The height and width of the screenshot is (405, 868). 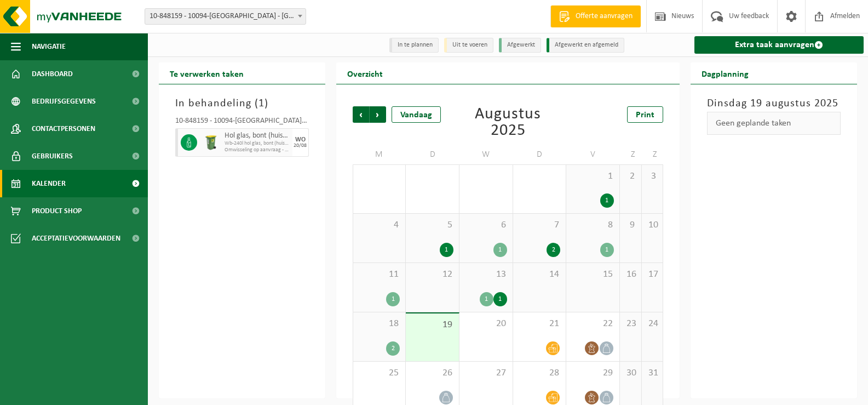 I want to click on h3: In behandeling ( ), so click(x=242, y=104).